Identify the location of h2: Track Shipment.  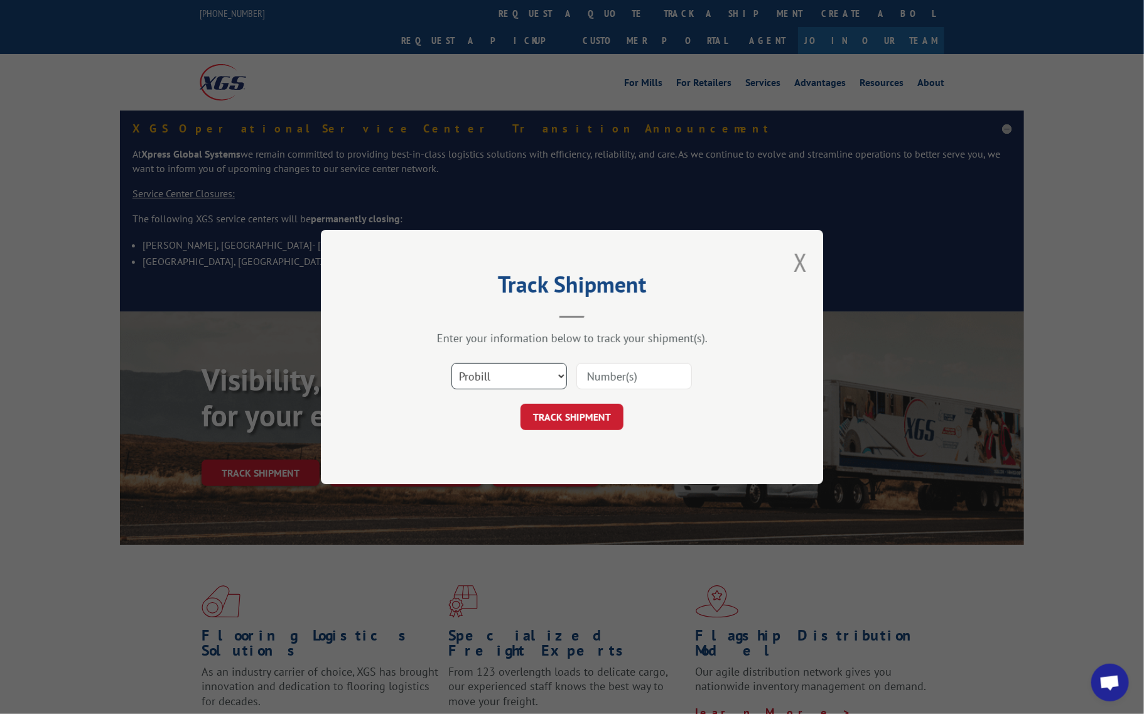
(572, 287).